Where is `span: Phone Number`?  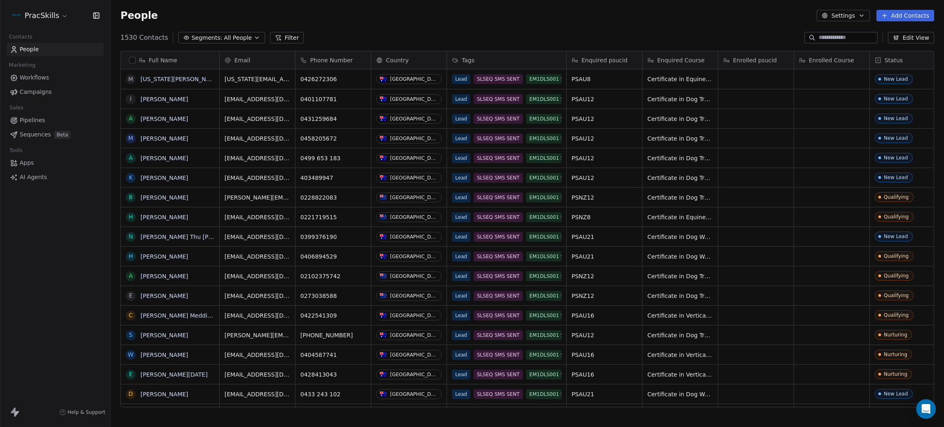
span: Phone Number is located at coordinates (332, 60).